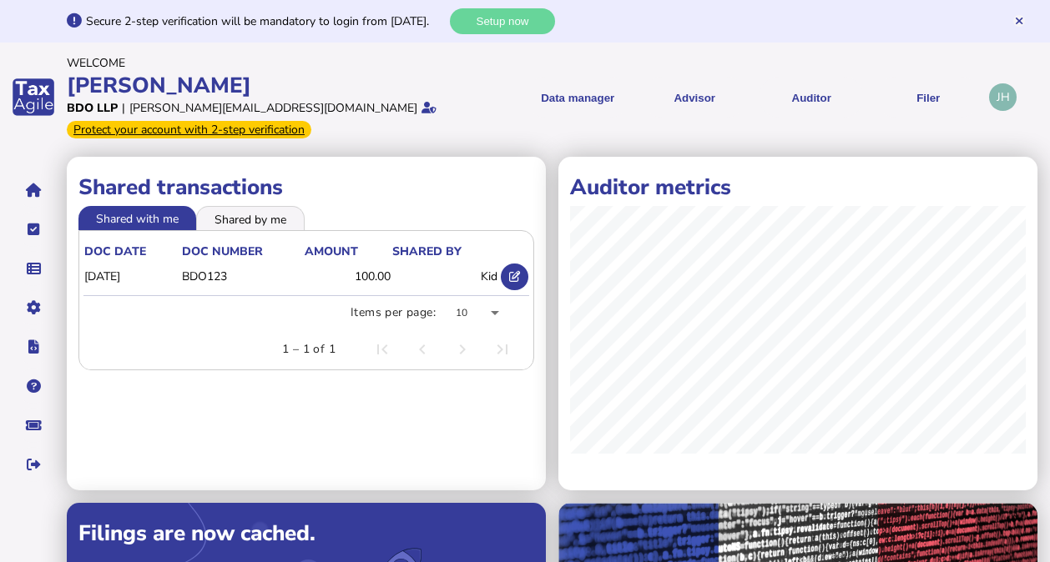 Image resolution: width=1050 pixels, height=562 pixels. I want to click on div: BDO LLP, so click(92, 108).